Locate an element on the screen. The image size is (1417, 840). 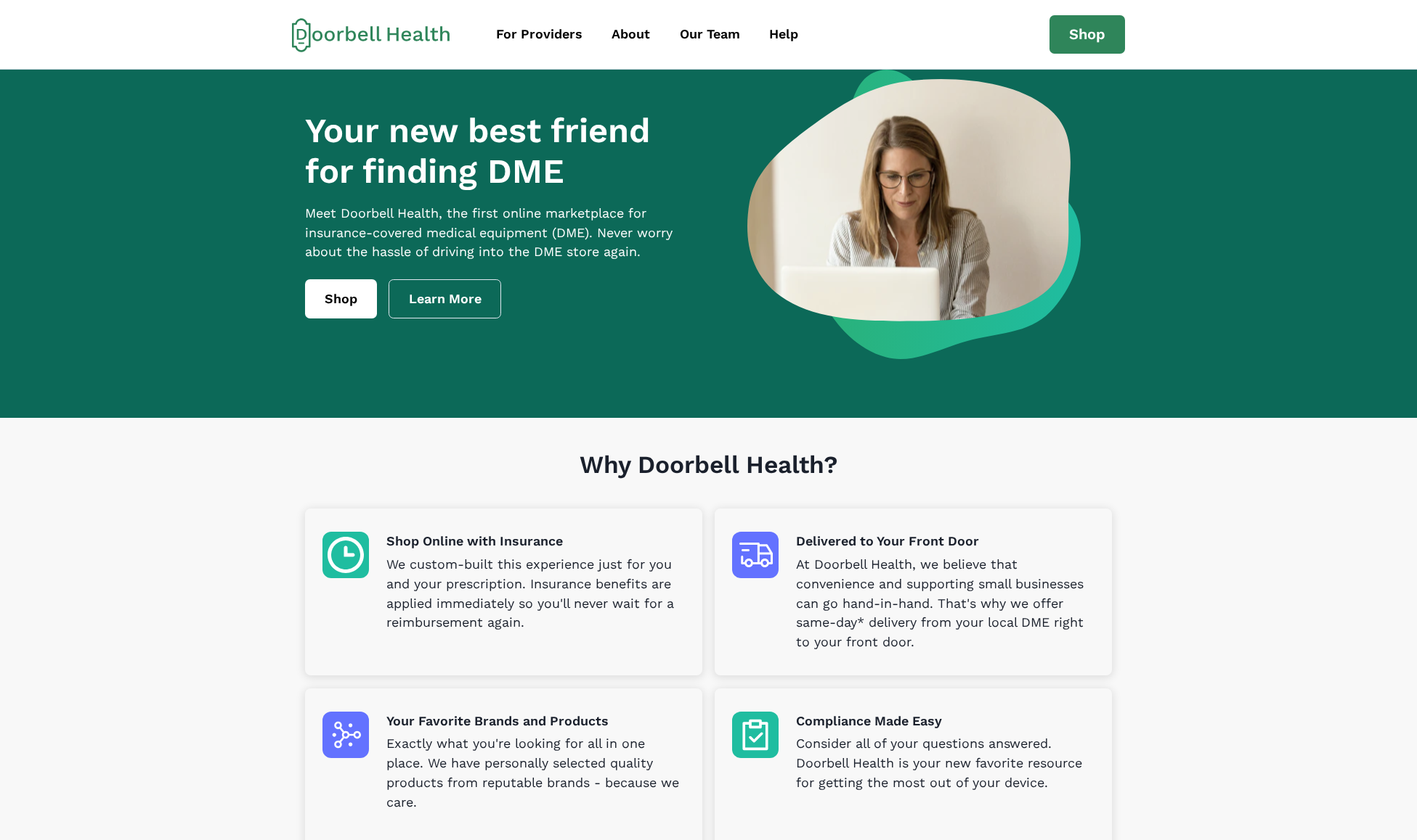
p: Meet Doorbell Health, the first online marketplace for insurance-covered medical equipment (DME).... is located at coordinates (502, 232).